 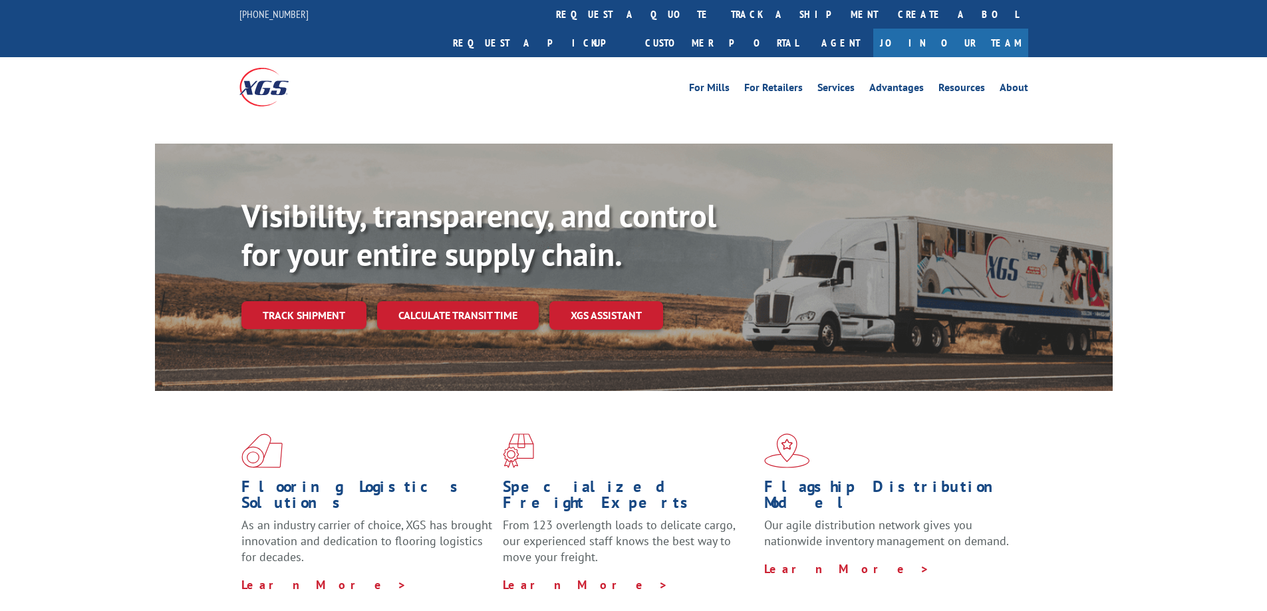 What do you see at coordinates (722, 43) in the screenshot?
I see `a: Customer Portal` at bounding box center [722, 43].